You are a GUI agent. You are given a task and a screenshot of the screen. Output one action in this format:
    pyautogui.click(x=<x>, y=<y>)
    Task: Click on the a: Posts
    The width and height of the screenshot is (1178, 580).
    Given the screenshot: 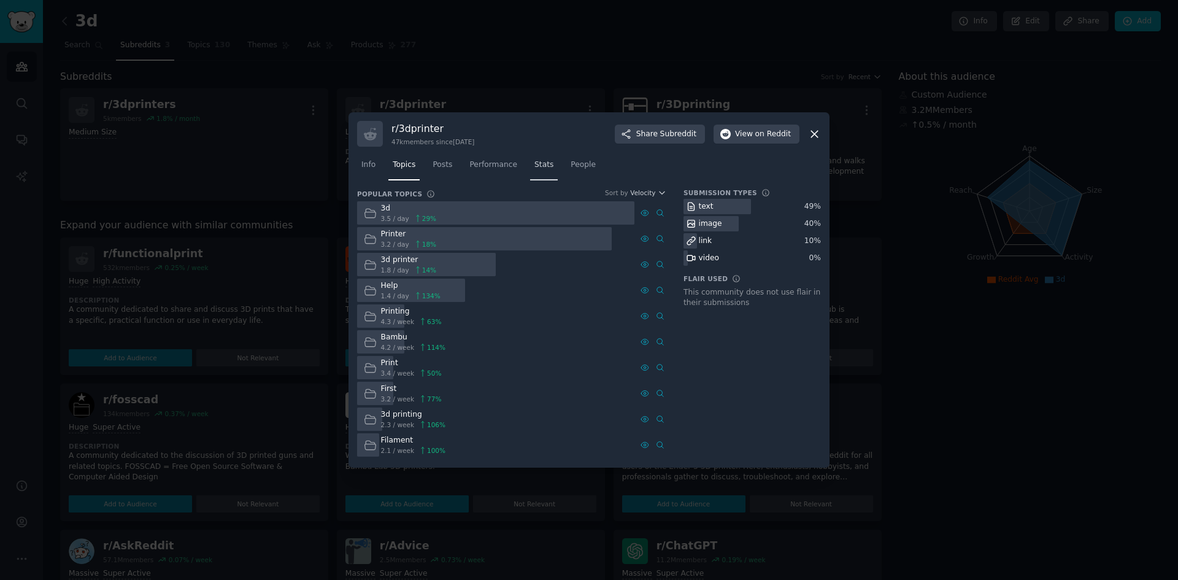 What is the action you would take?
    pyautogui.click(x=442, y=167)
    